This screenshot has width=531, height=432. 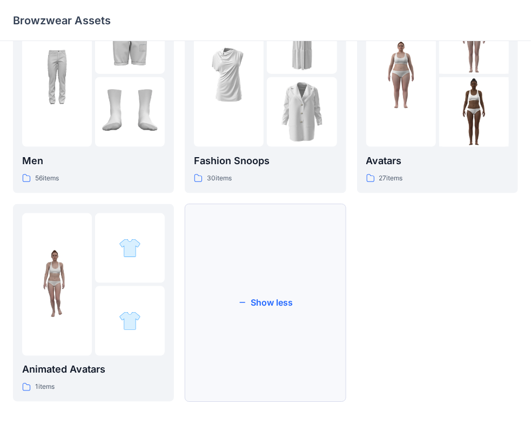 I want to click on p: Fashion Snoops, so click(x=265, y=161).